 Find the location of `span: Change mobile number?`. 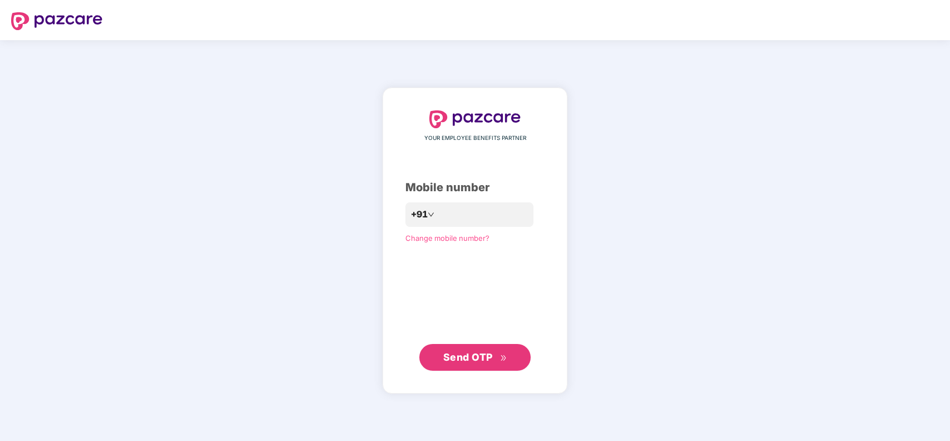

span: Change mobile number? is located at coordinates (447, 238).